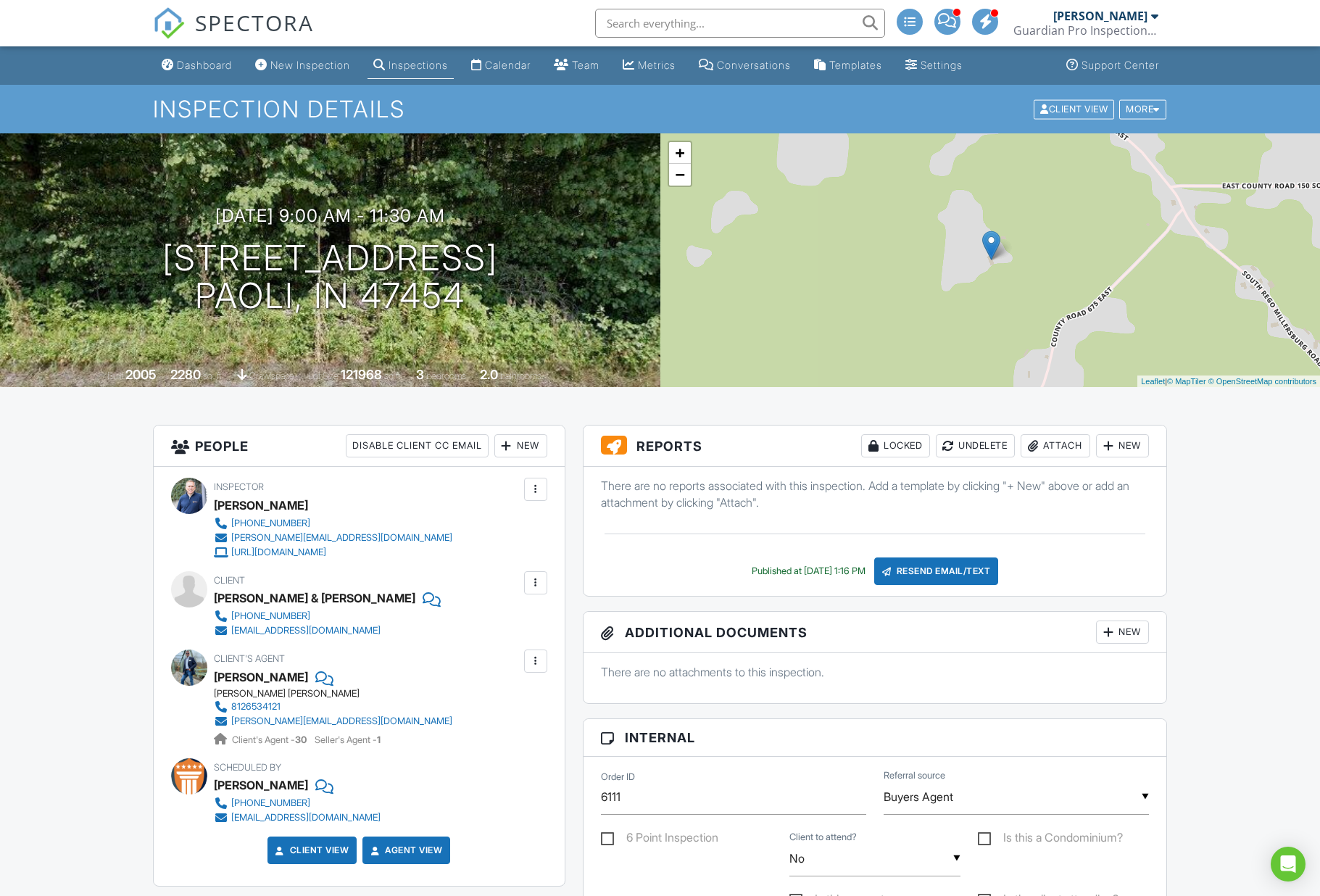 This screenshot has width=1320, height=896. What do you see at coordinates (229, 580) in the screenshot?
I see `span: Client` at bounding box center [229, 580].